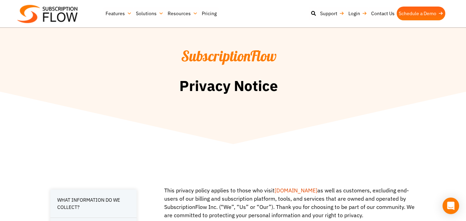 Image resolution: width=466 pixels, height=221 pixels. What do you see at coordinates (119, 13) in the screenshot?
I see `a: Features` at bounding box center [119, 13].